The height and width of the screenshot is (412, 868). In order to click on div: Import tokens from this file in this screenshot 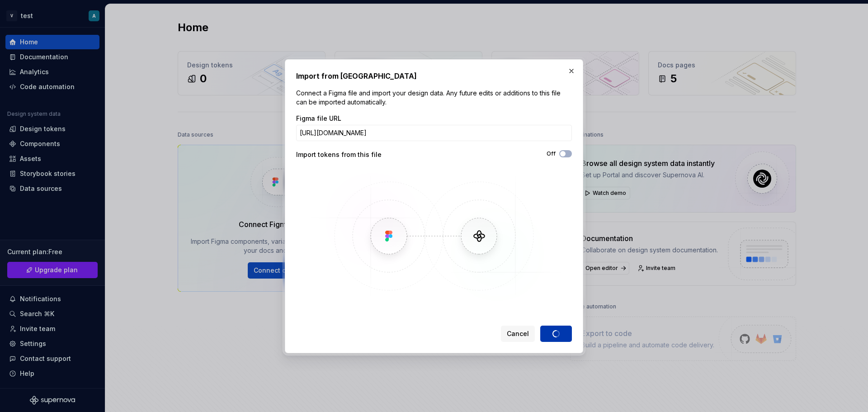, I will do `click(365, 155)`.